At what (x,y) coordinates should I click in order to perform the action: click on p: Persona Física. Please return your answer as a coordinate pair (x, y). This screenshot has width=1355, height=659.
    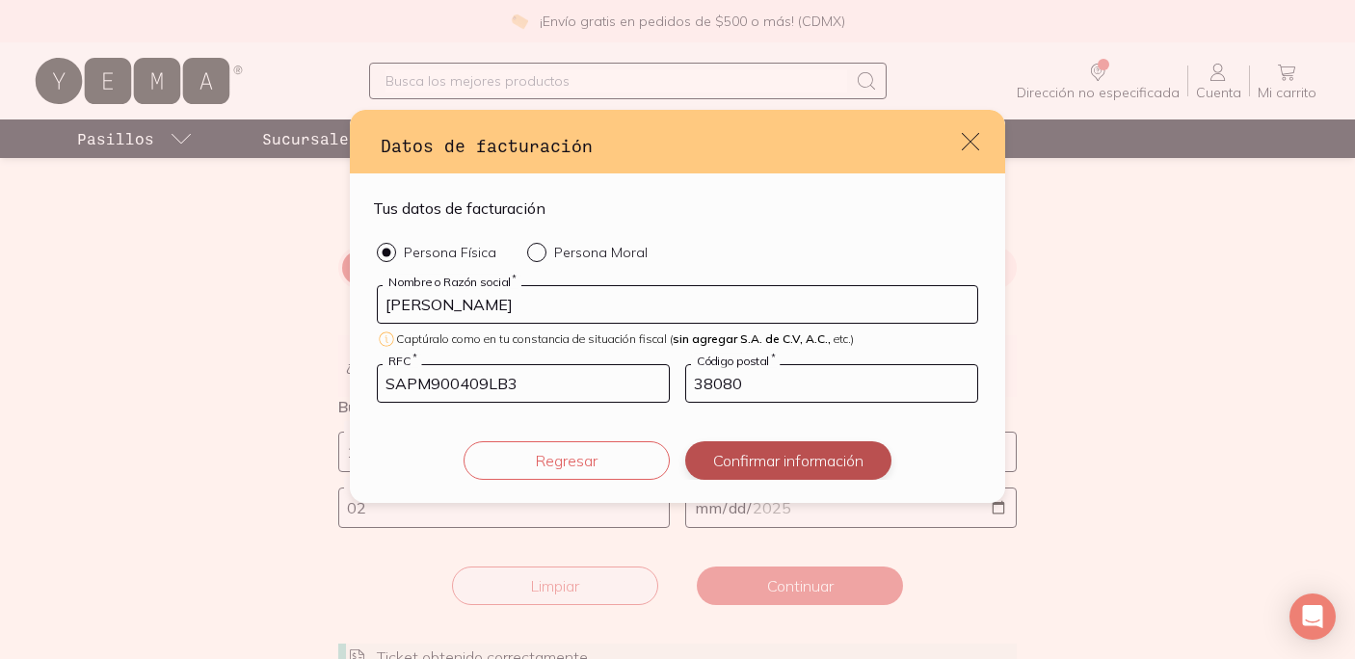
    Looking at the image, I should click on (450, 252).